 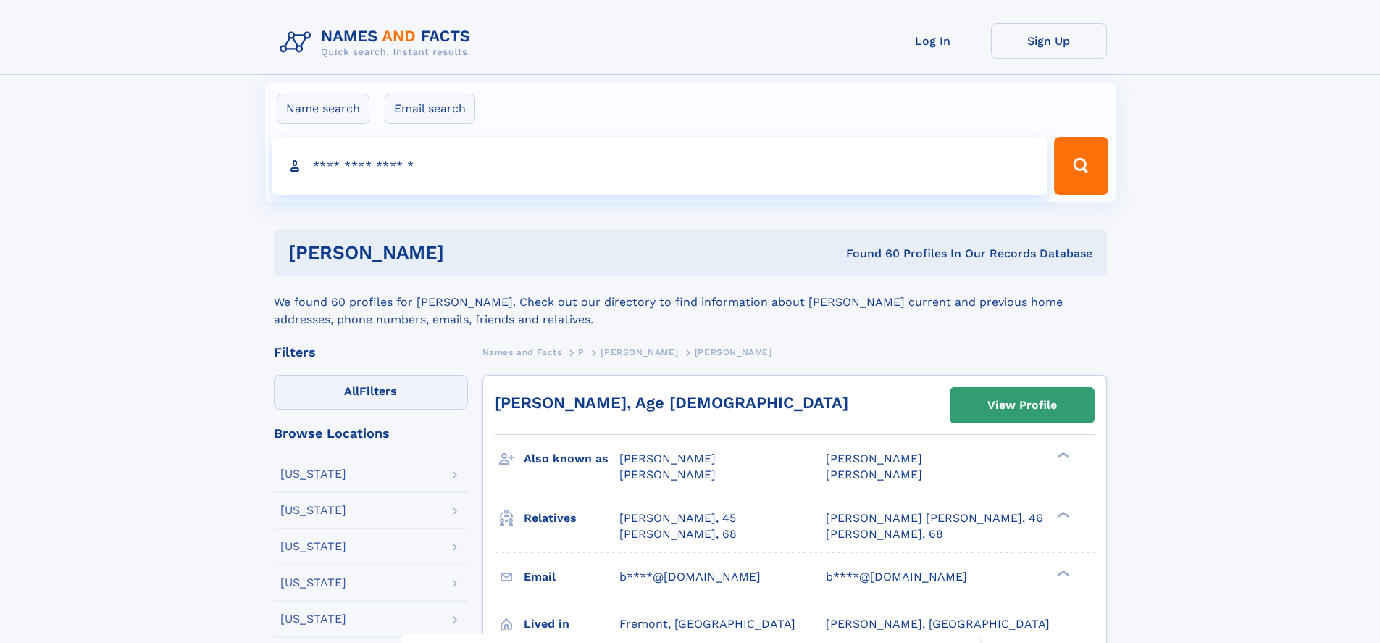 I want to click on a: Names and Facts, so click(x=522, y=351).